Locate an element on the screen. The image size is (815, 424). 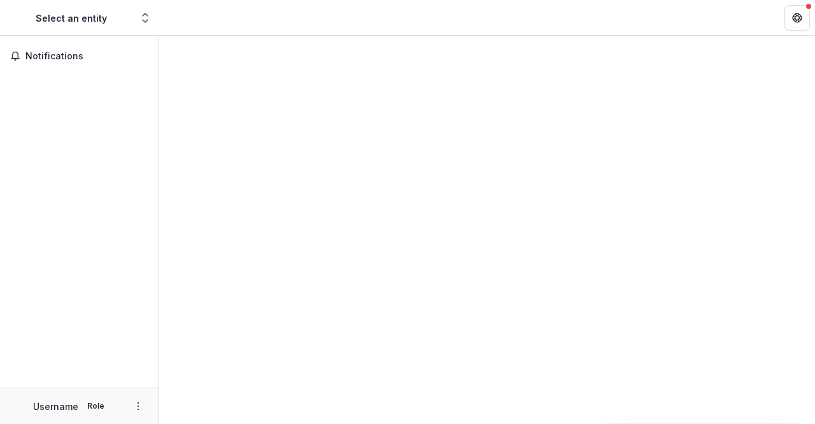
div: Select an entity is located at coordinates (71, 18).